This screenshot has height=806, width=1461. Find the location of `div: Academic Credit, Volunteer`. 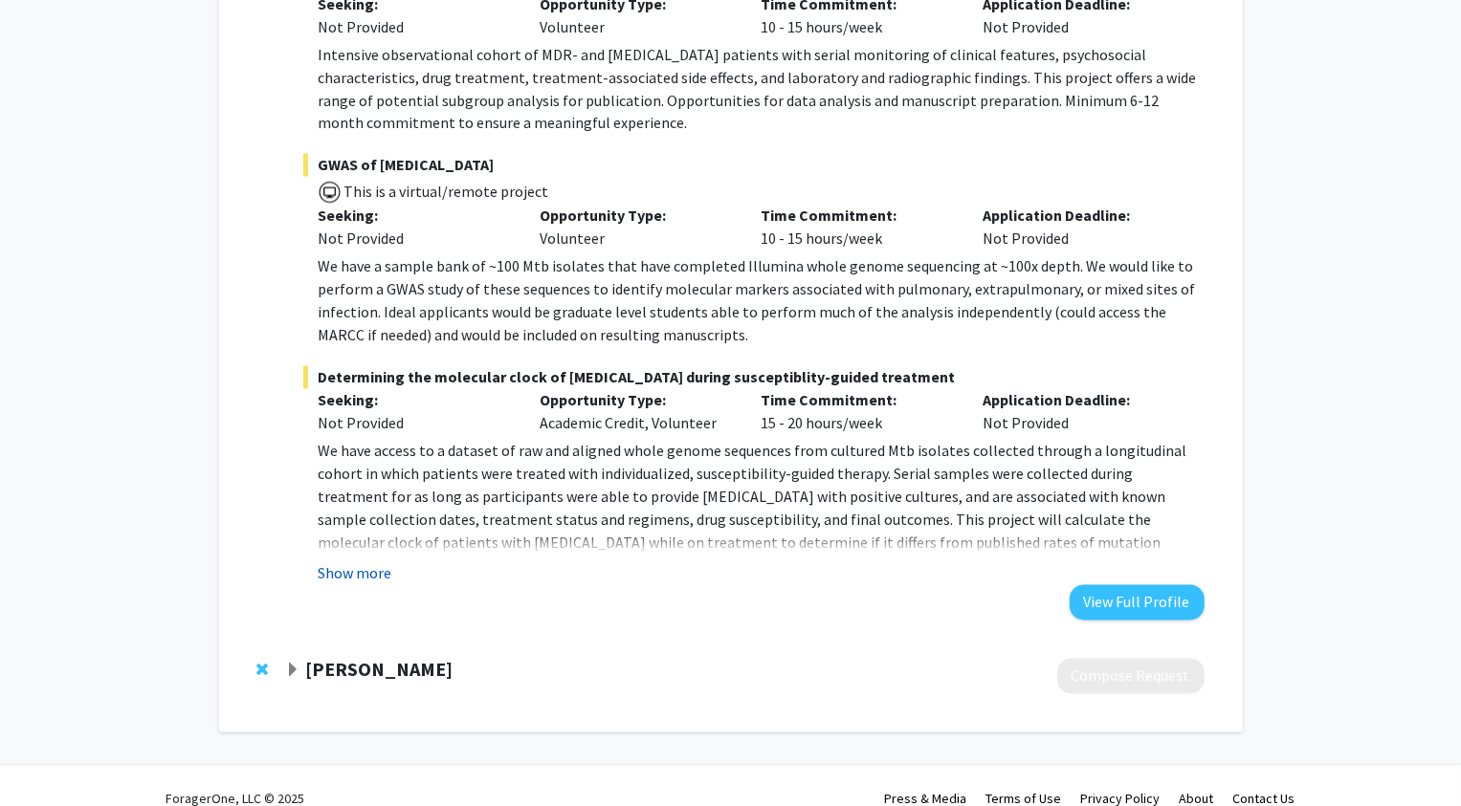

div: Academic Credit, Volunteer is located at coordinates (636, 412).